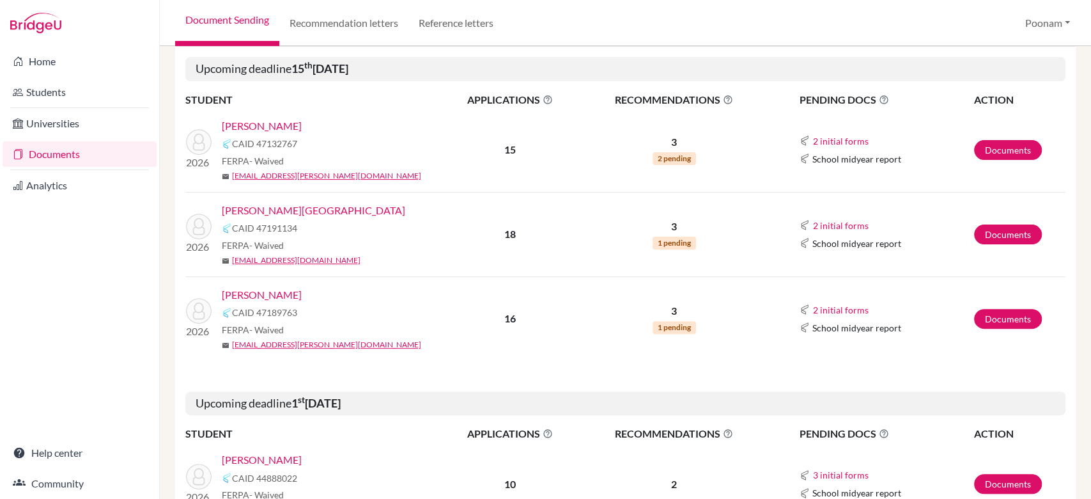 The width and height of the screenshot is (1091, 499). Describe the element at coordinates (510, 233) in the screenshot. I see `b: 18` at that location.